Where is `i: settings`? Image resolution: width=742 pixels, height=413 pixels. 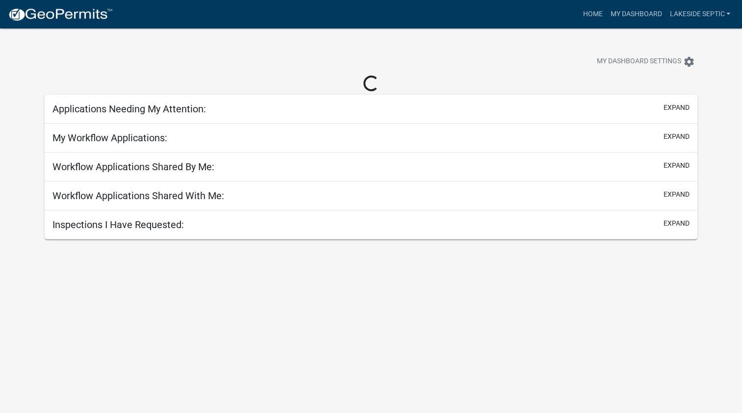
i: settings is located at coordinates (689, 62).